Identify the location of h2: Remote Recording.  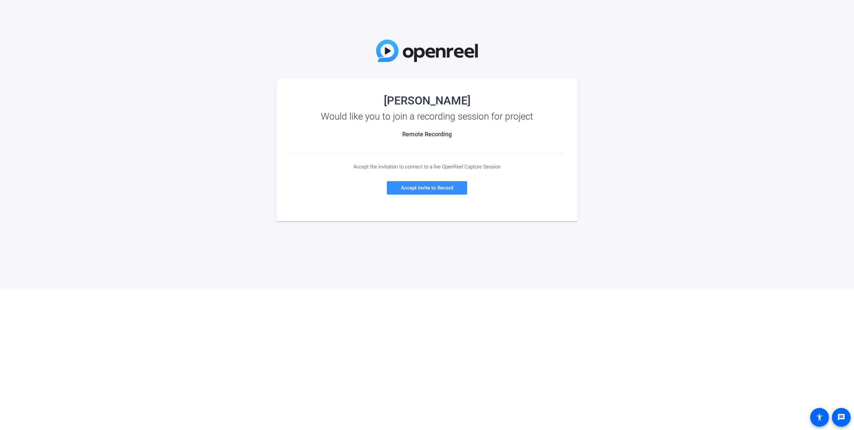
(427, 134).